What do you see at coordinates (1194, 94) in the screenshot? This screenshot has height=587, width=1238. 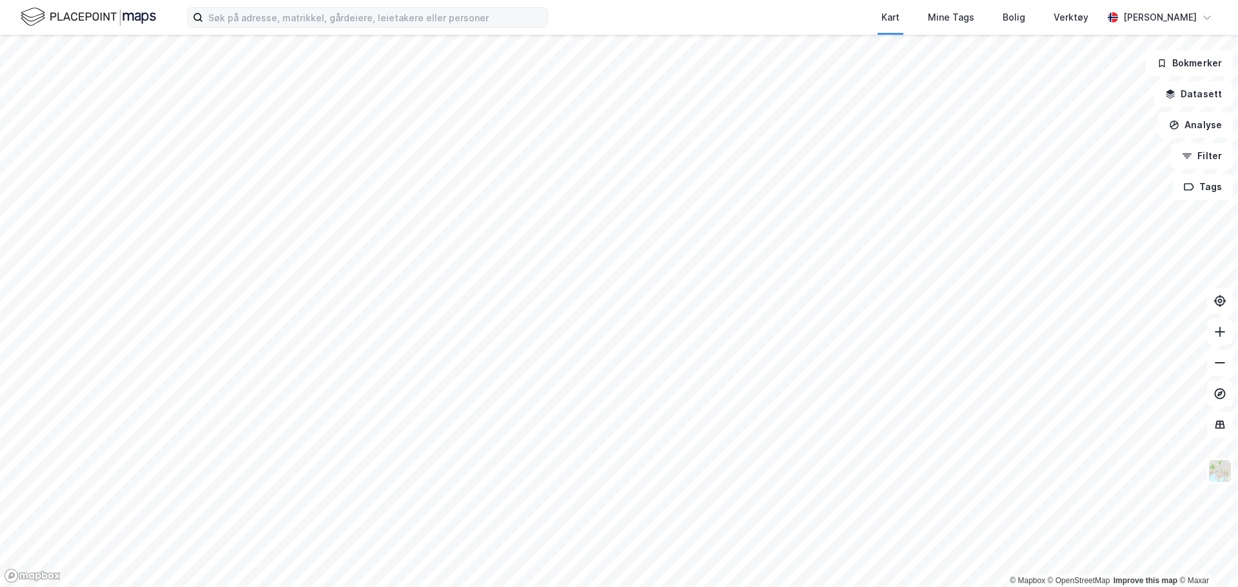 I see `button: Datasett` at bounding box center [1194, 94].